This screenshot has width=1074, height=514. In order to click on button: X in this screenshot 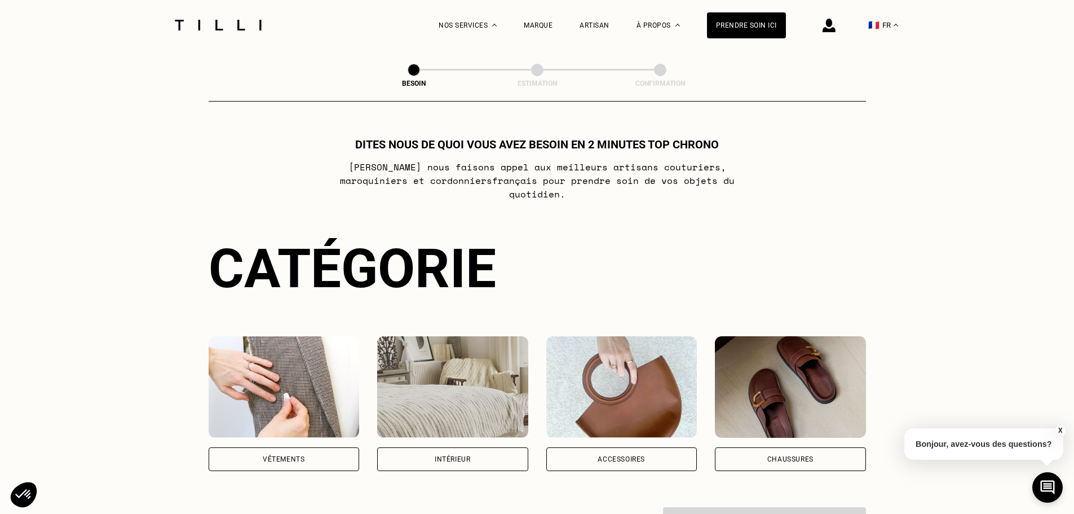, I will do `click(1060, 430)`.